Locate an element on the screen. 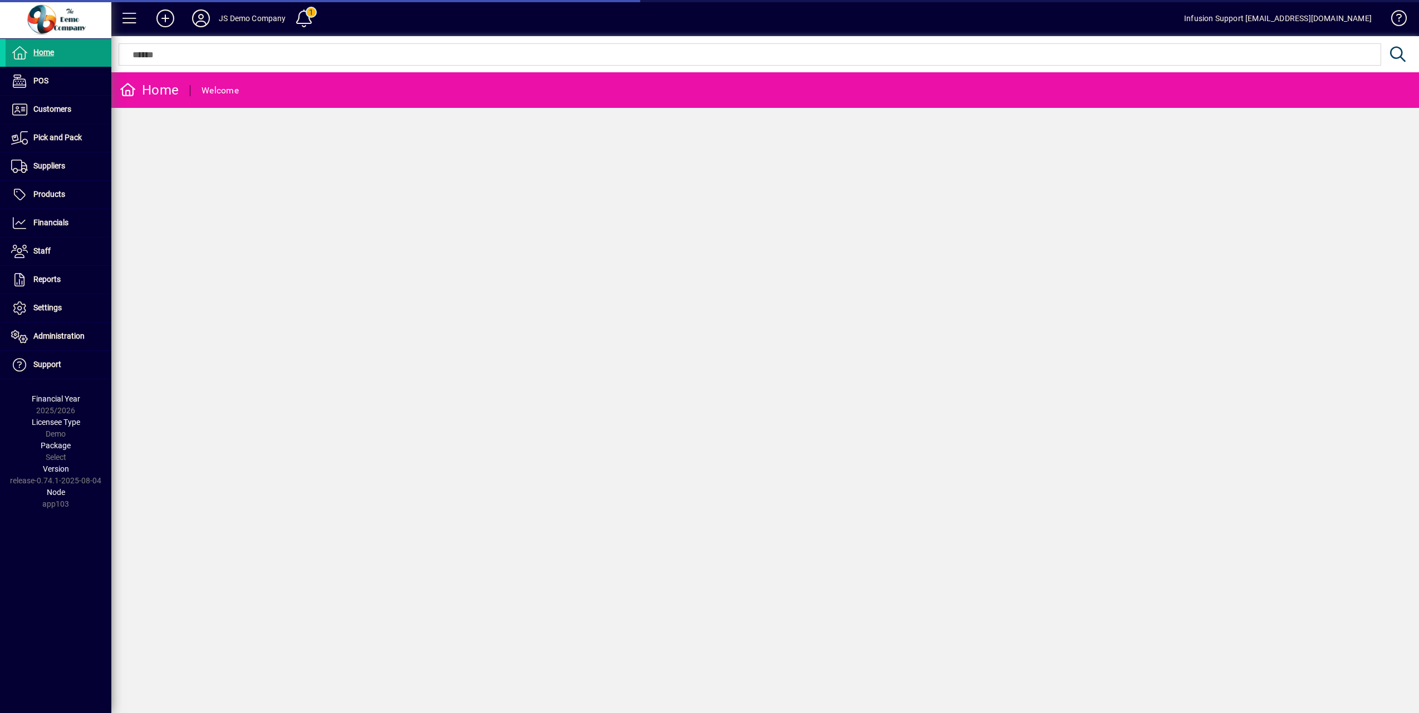  span: Home is located at coordinates (43, 52).